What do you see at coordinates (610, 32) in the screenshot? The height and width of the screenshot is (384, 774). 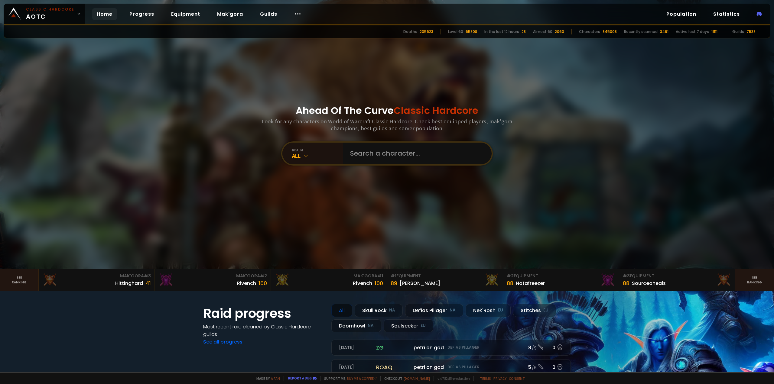 I see `div: 845008` at bounding box center [610, 32].